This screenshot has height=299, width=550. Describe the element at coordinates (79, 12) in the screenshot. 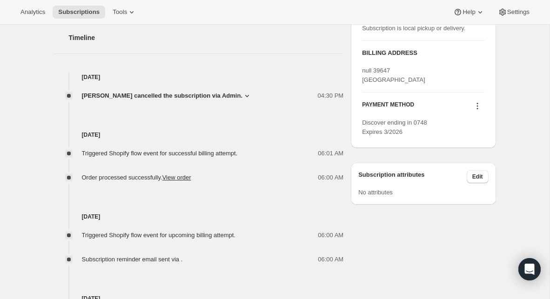

I see `button: Subscriptions` at that location.